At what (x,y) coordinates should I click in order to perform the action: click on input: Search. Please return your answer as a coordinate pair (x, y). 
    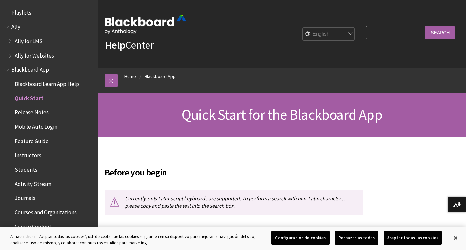
    Looking at the image, I should click on (440, 32).